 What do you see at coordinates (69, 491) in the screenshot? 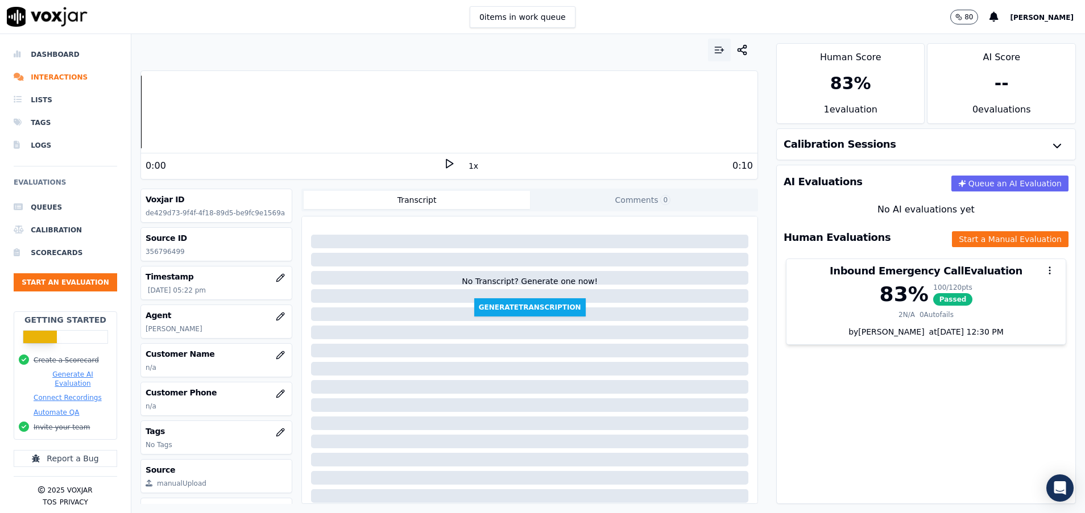
I see `p: 2025 Voxjar` at bounding box center [69, 491].